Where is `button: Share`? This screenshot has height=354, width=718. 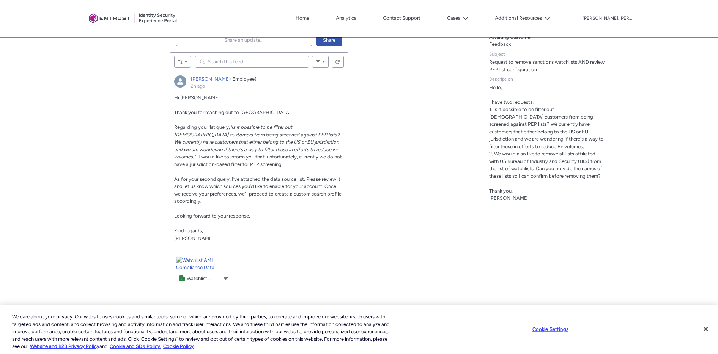 button: Share is located at coordinates (329, 40).